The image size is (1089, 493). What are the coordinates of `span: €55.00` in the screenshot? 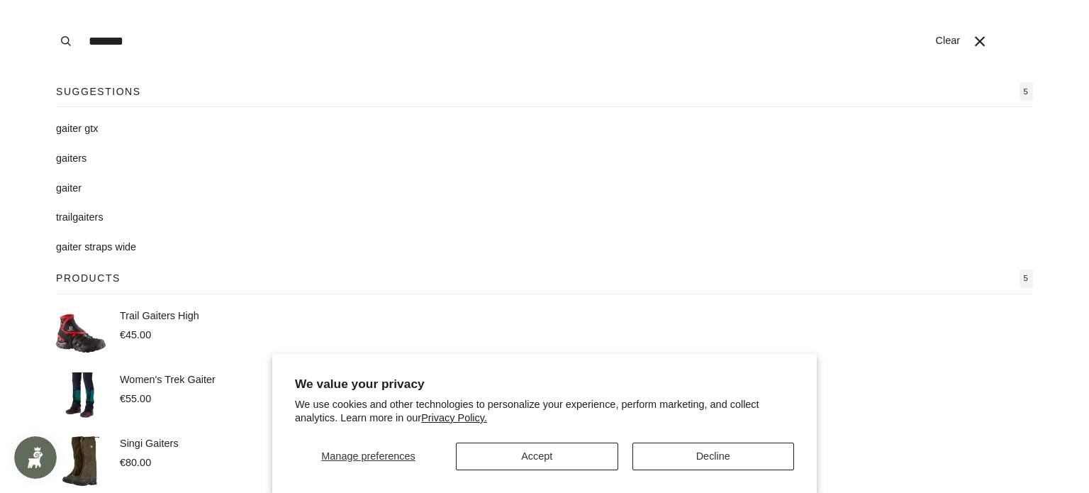 It's located at (135, 399).